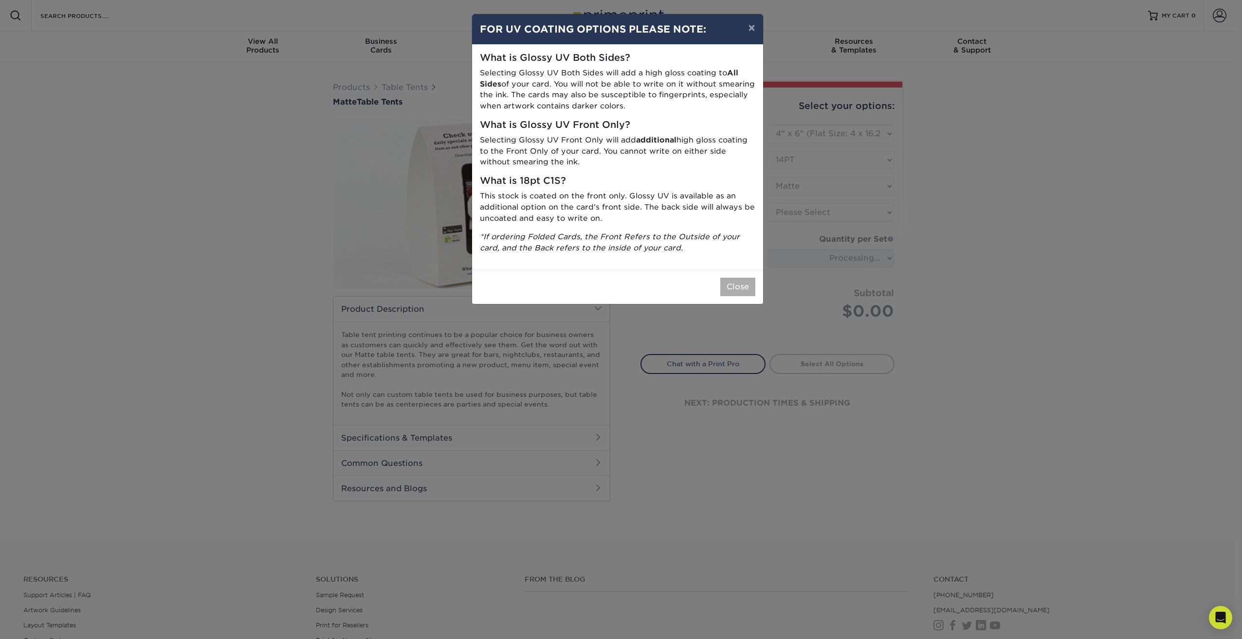 This screenshot has height=639, width=1242. What do you see at coordinates (617, 125) in the screenshot?
I see `h5: What is Glossy UV Front Only?` at bounding box center [617, 125].